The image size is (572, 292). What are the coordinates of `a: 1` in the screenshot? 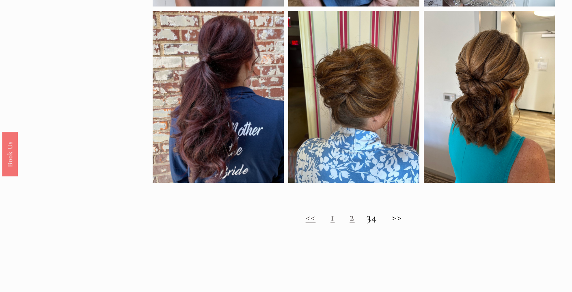 It's located at (332, 217).